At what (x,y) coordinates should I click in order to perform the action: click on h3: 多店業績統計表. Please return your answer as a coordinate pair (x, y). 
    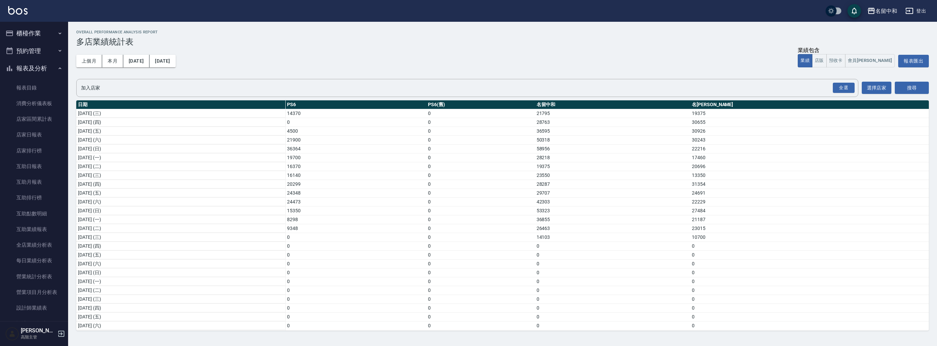
    Looking at the image, I should click on (502, 42).